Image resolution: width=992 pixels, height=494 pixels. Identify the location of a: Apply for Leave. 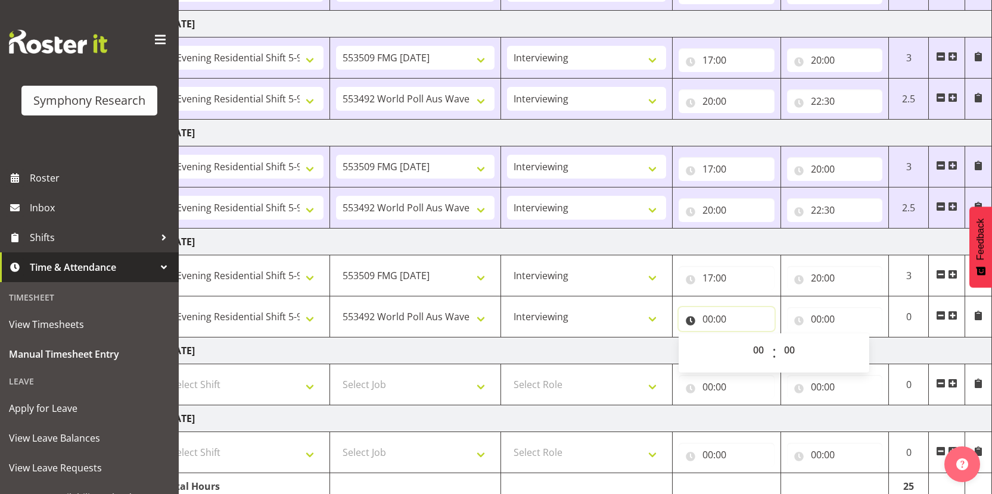
(89, 409).